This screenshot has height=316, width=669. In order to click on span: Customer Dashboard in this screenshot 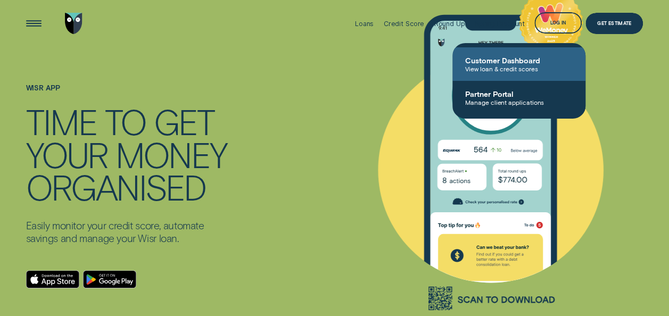, I will do `click(519, 60)`.